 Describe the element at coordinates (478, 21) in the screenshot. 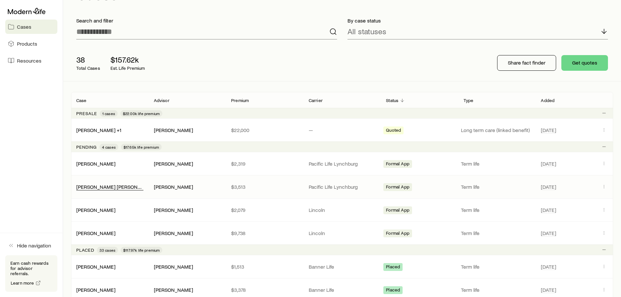

I see `p: By case status` at that location.